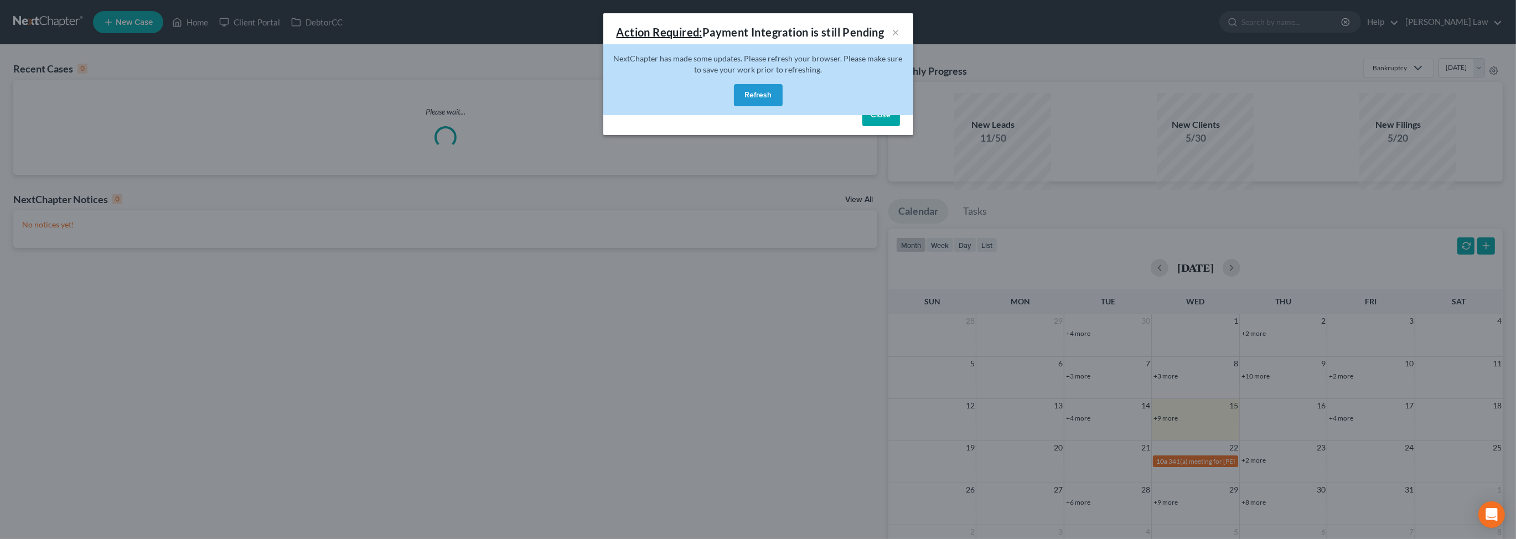 This screenshot has width=1516, height=539. Describe the element at coordinates (758, 64) in the screenshot. I see `span: NextChapter has made some updates. Please refresh your browser. Please make sure to save your wor...` at that location.